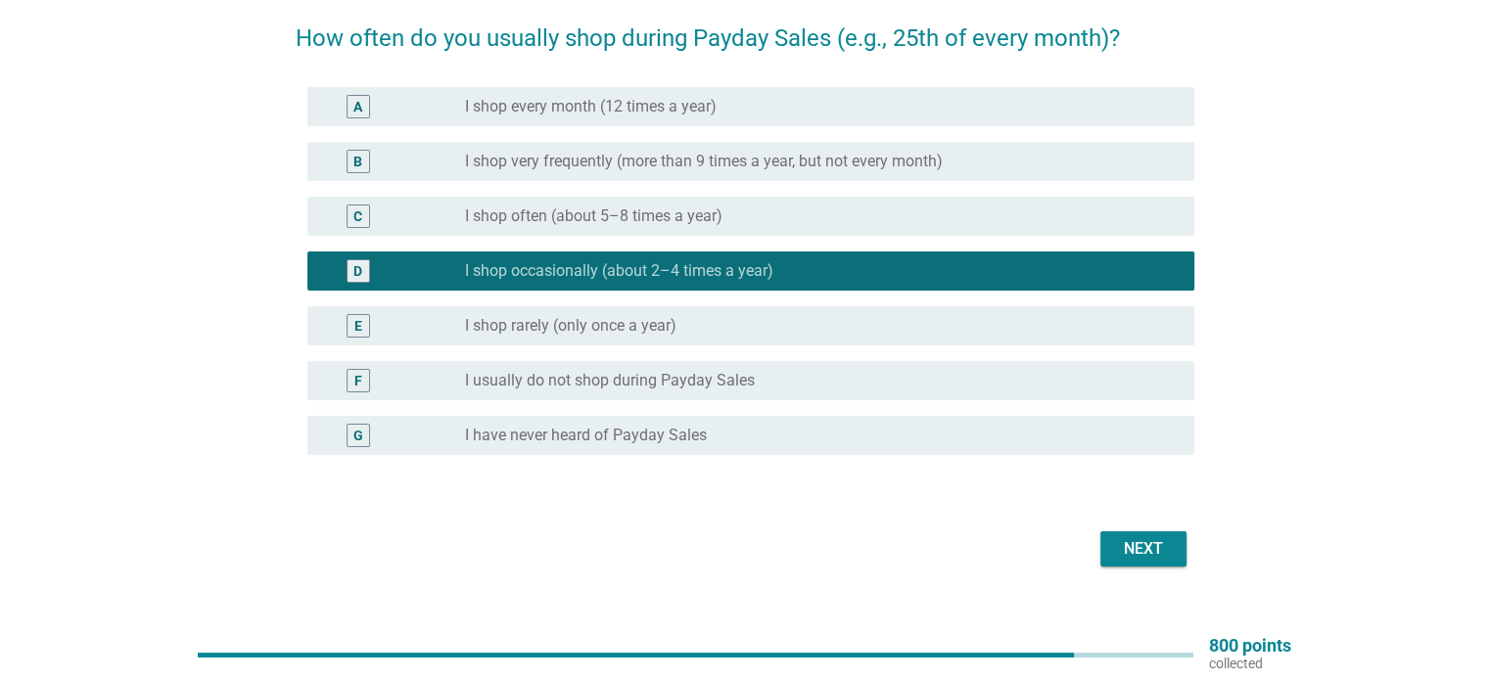 Image resolution: width=1489 pixels, height=680 pixels. Describe the element at coordinates (357, 271) in the screenshot. I see `div: D` at that location.